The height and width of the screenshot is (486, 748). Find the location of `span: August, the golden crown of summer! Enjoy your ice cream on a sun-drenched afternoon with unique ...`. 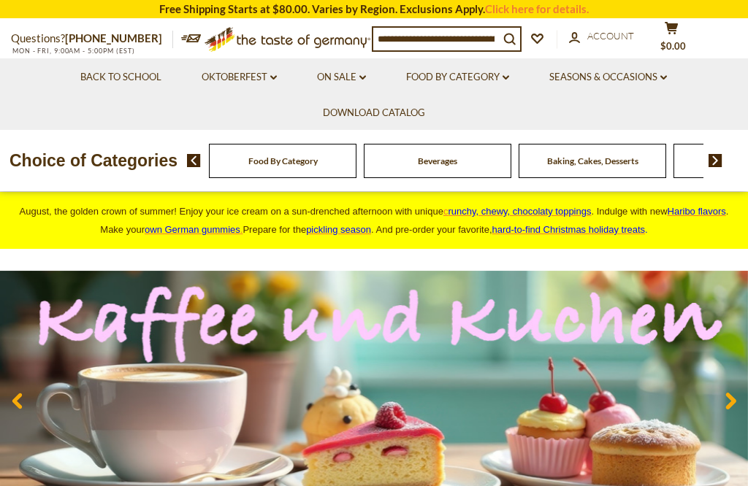

span: August, the golden crown of summer! Enjoy your ice cream on a sun-drenched afternoon with unique ... is located at coordinates (374, 220).